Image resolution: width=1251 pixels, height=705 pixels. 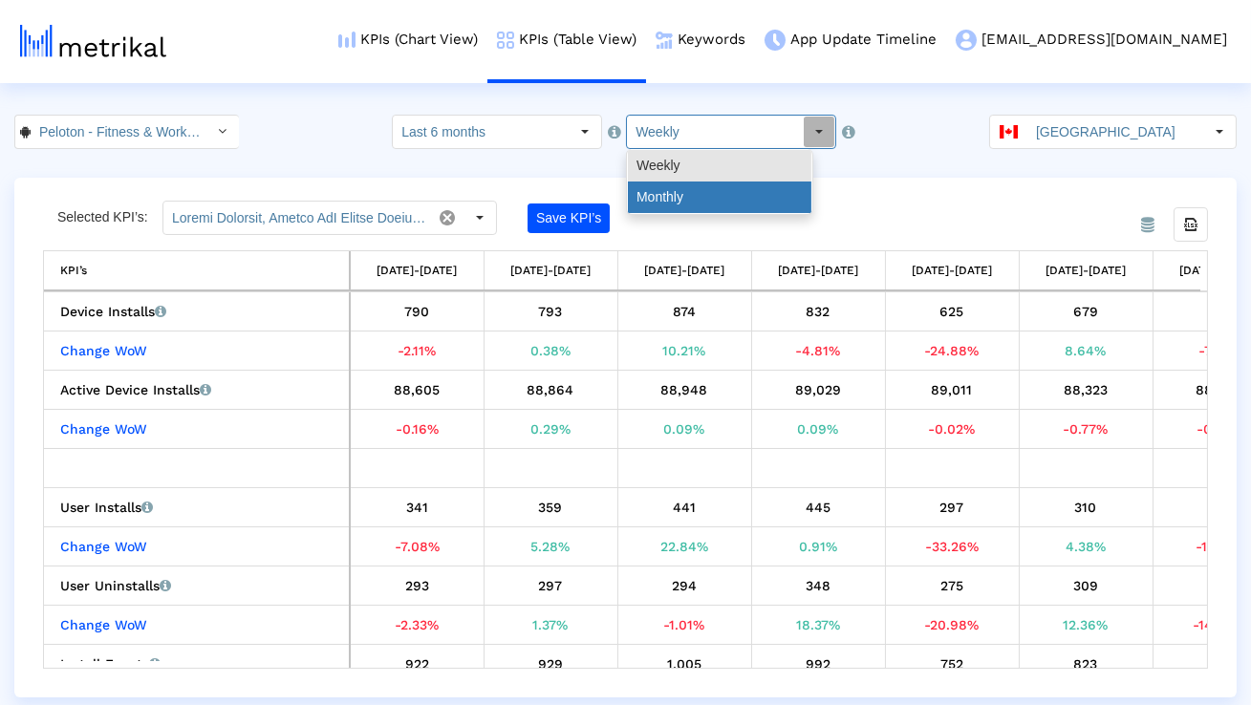 I want to click on td: Column 04/20/25-04/26/25, so click(x=1085, y=270).